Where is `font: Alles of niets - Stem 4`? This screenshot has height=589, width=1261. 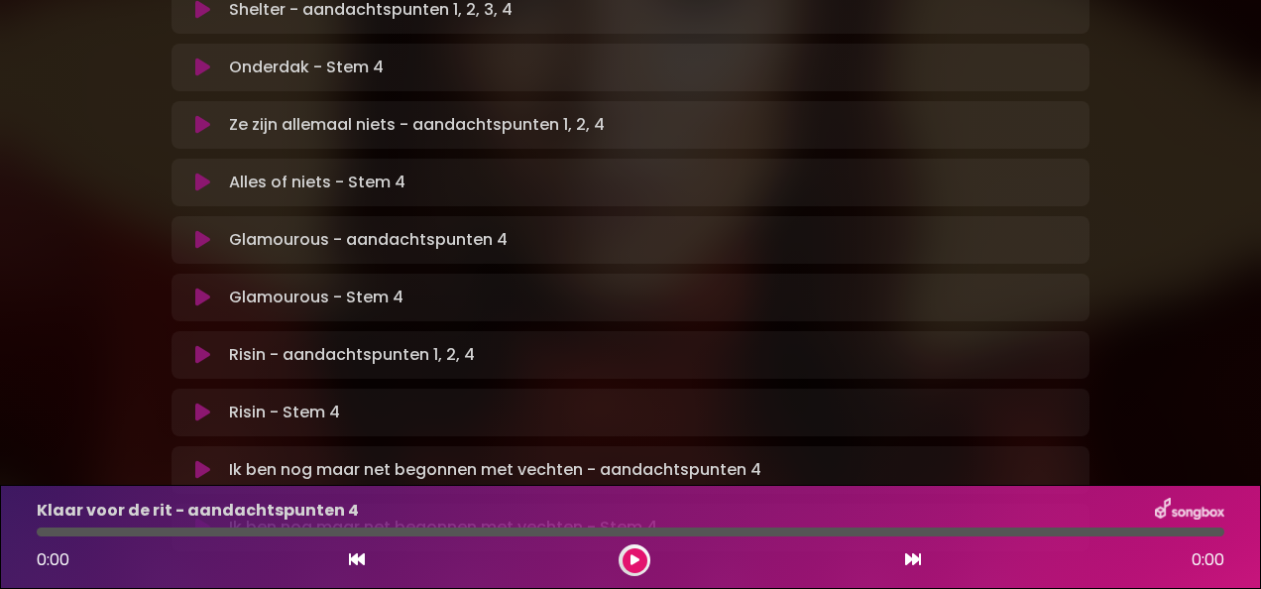 font: Alles of niets - Stem 4 is located at coordinates (317, 182).